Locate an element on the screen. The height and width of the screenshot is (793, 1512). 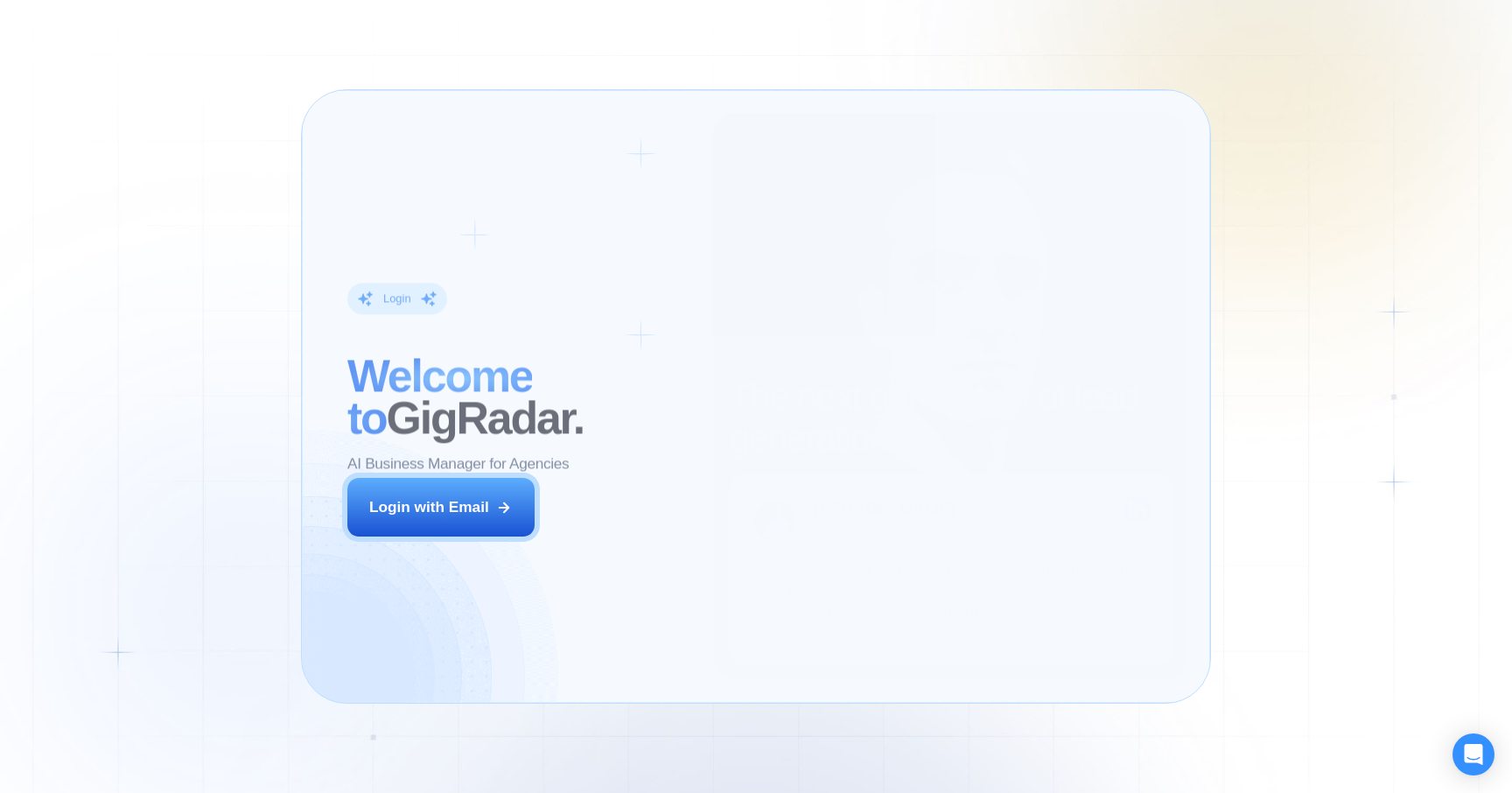
p: AI Business Manager for Agencies is located at coordinates (457, 464).